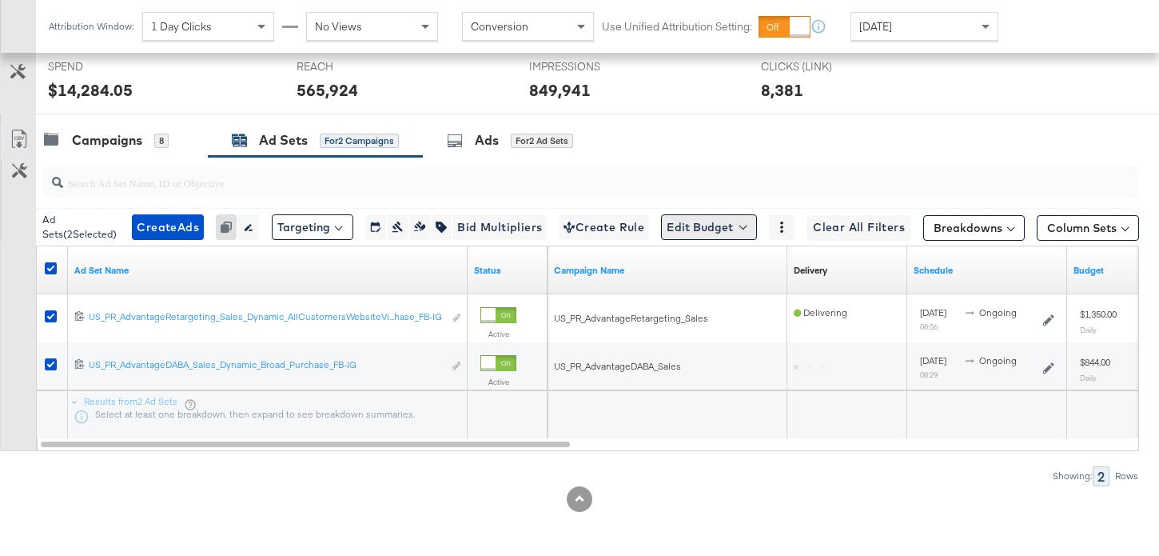 The height and width of the screenshot is (556, 1159). I want to click on button: Targeting, so click(313, 227).